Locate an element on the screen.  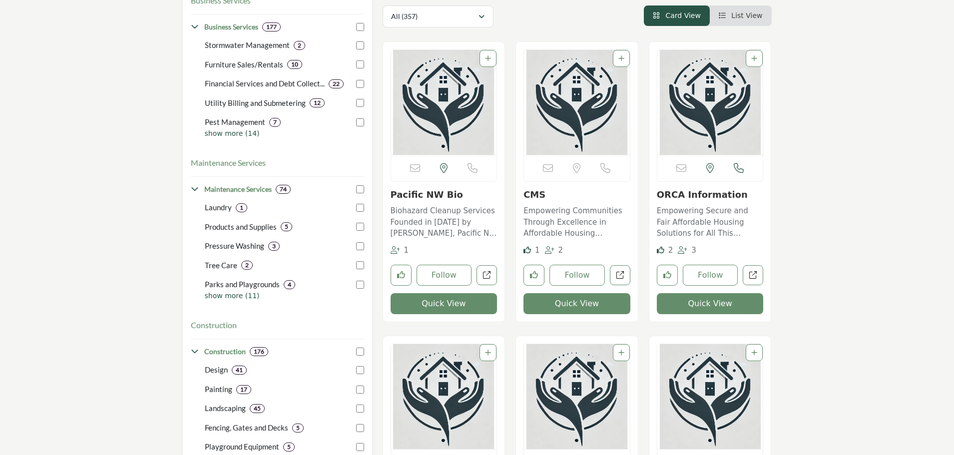
p: Painting: Professional painting services for interiors and exteriors. is located at coordinates (218, 389).